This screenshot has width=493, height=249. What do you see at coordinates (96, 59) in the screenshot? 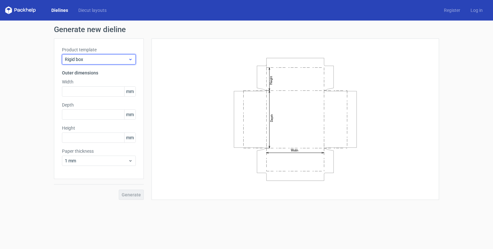
I see `span: Rigid box` at bounding box center [96, 59].